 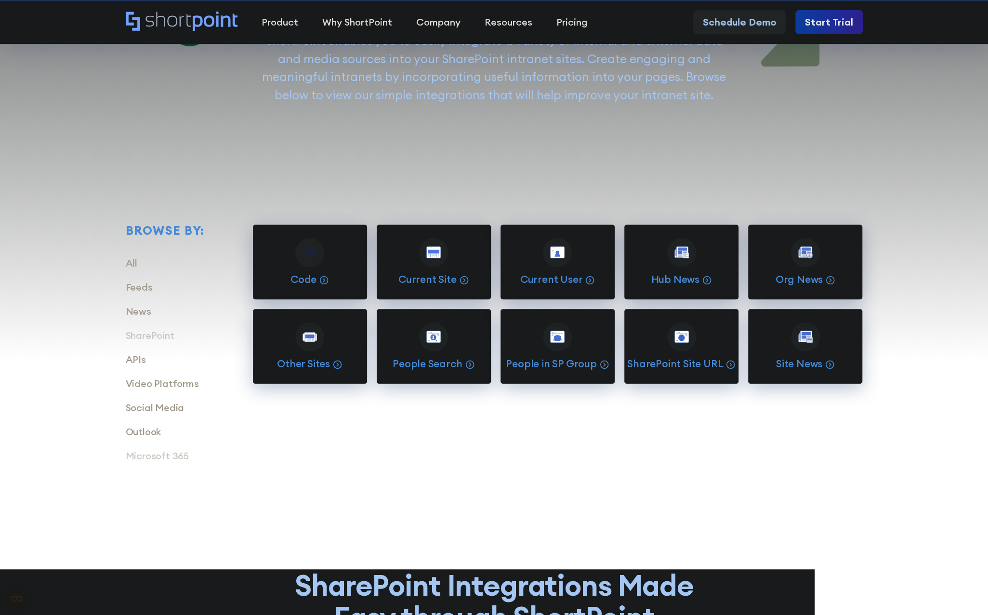 I want to click on div: Company, so click(x=439, y=22).